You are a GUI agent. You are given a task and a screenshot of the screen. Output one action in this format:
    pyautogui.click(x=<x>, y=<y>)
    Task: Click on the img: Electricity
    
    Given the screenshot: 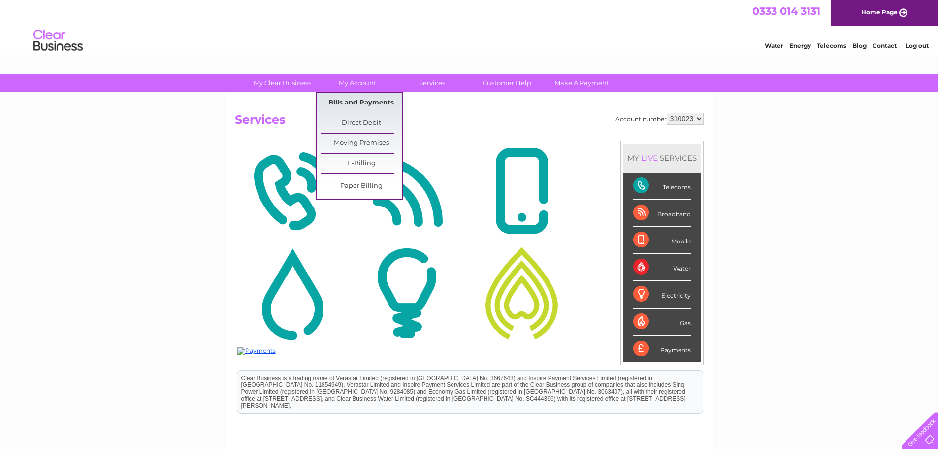 What is the action you would take?
    pyautogui.click(x=407, y=293)
    